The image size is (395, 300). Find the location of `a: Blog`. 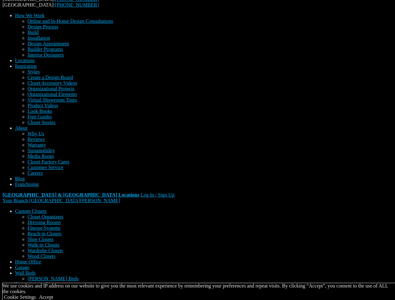

a: Blog is located at coordinates (20, 179).